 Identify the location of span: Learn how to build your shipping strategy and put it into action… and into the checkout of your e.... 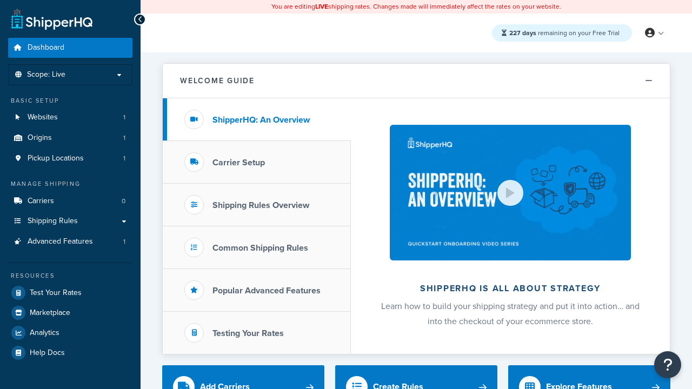
(510, 313).